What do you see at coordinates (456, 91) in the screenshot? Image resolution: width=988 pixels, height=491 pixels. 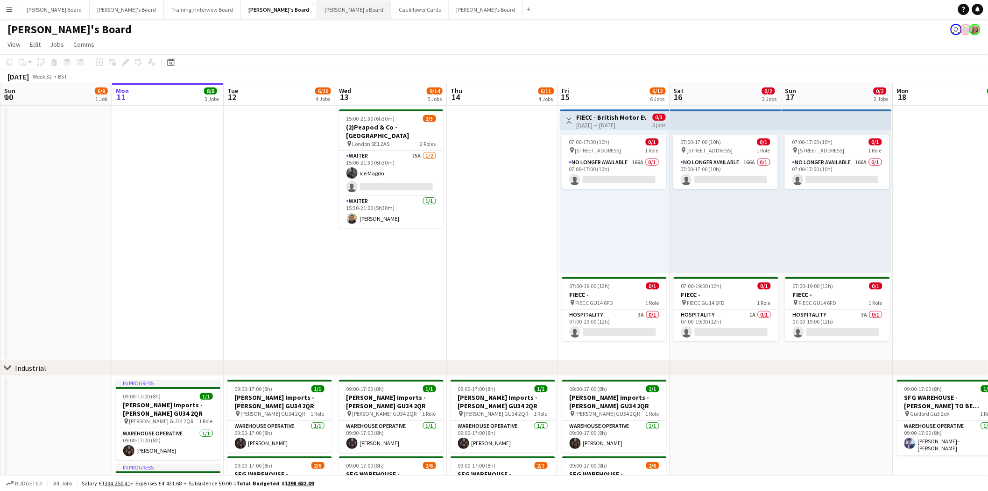 I see `span: Thu` at bounding box center [456, 91].